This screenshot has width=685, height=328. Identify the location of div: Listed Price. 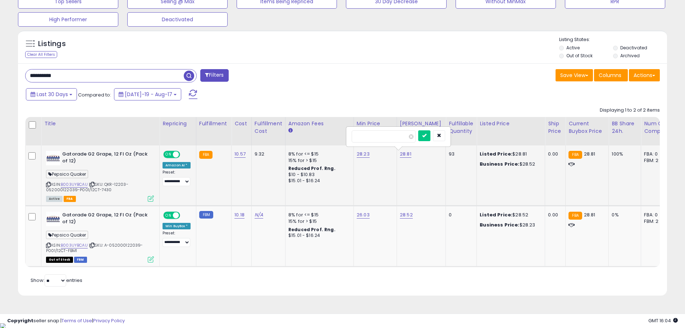
(510, 123).